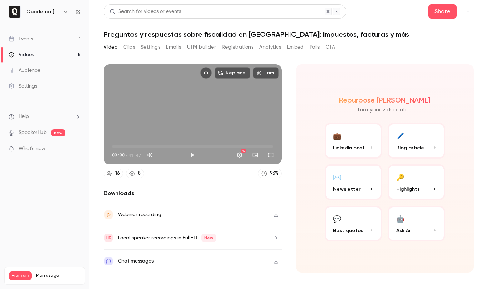 The height and width of the screenshot is (289, 488). I want to click on p: Turn your video into..., so click(385, 110).